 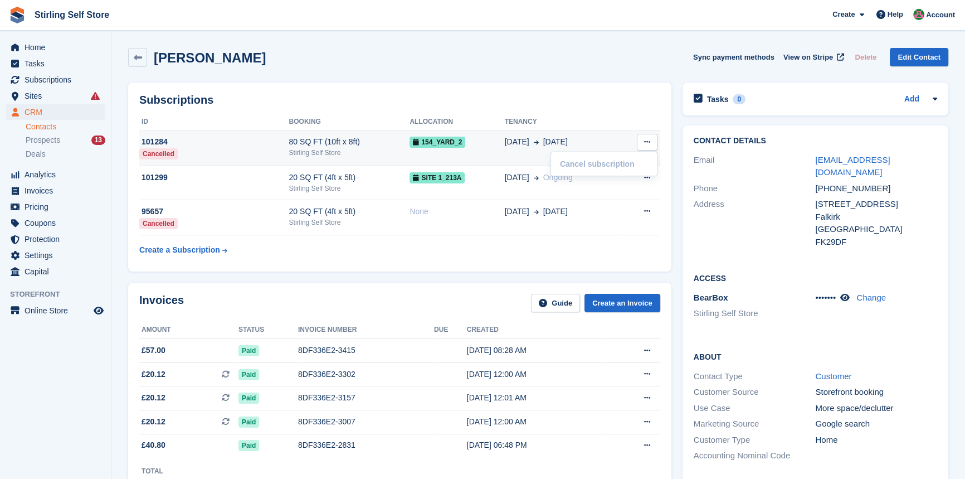 What do you see at coordinates (718, 99) in the screenshot?
I see `h2: Tasks` at bounding box center [718, 99].